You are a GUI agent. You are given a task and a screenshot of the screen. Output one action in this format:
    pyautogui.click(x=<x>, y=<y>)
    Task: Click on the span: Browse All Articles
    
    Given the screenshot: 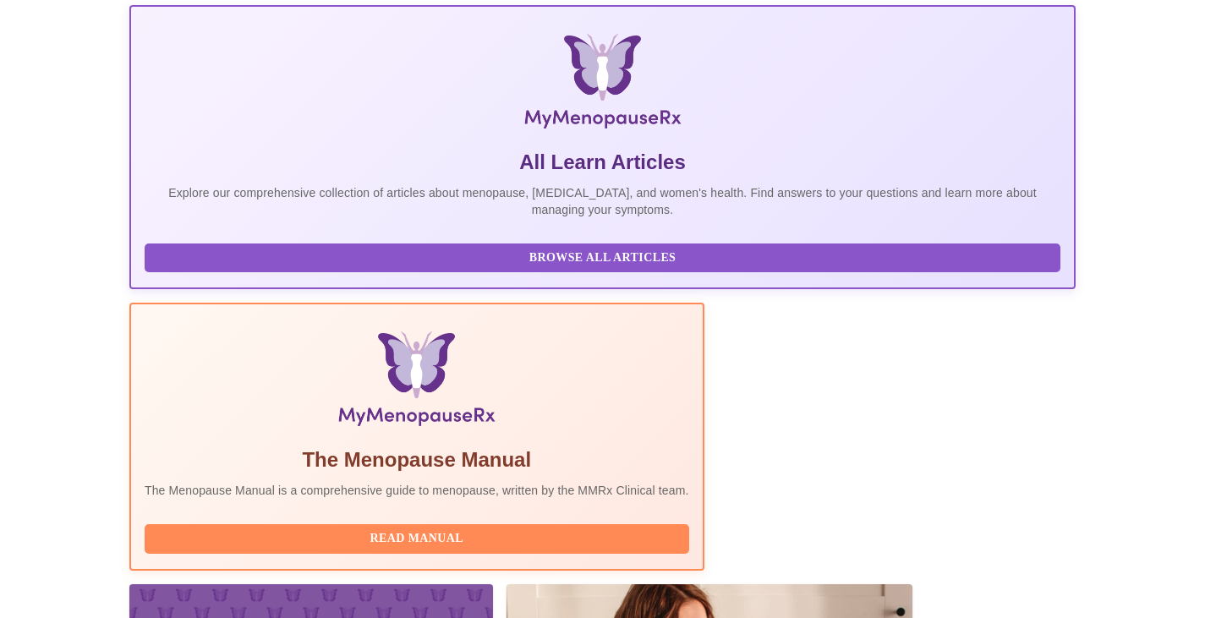 What is the action you would take?
    pyautogui.click(x=602, y=258)
    